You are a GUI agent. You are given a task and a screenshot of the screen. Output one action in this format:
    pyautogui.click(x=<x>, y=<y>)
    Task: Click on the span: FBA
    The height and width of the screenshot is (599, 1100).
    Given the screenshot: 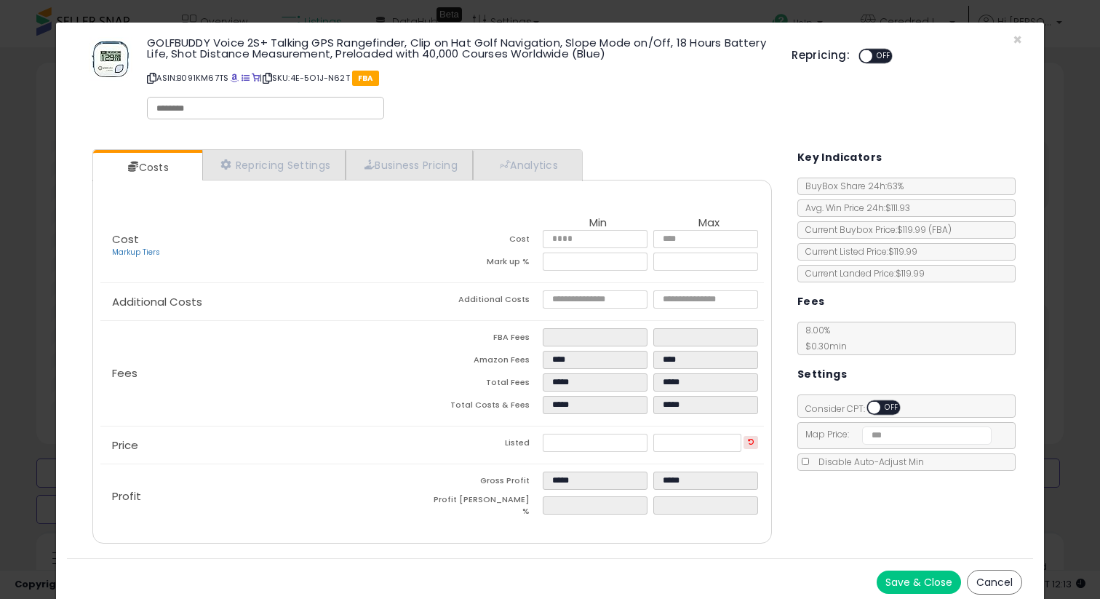 What is the action you would take?
    pyautogui.click(x=365, y=78)
    